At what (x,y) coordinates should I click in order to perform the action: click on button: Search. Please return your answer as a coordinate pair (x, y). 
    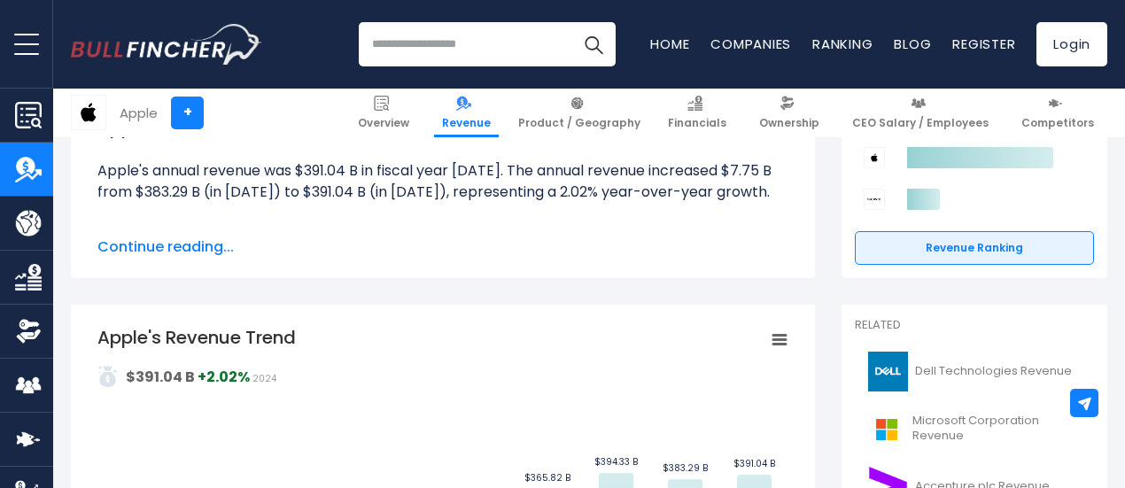
    Looking at the image, I should click on (594, 44).